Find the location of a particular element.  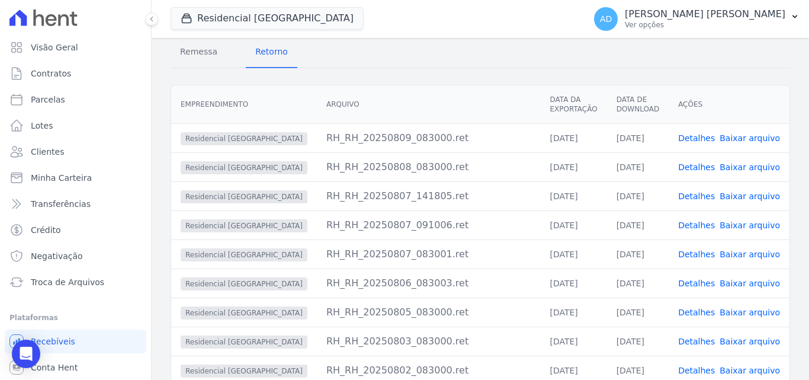

p: Ver opções is located at coordinates (705, 25).